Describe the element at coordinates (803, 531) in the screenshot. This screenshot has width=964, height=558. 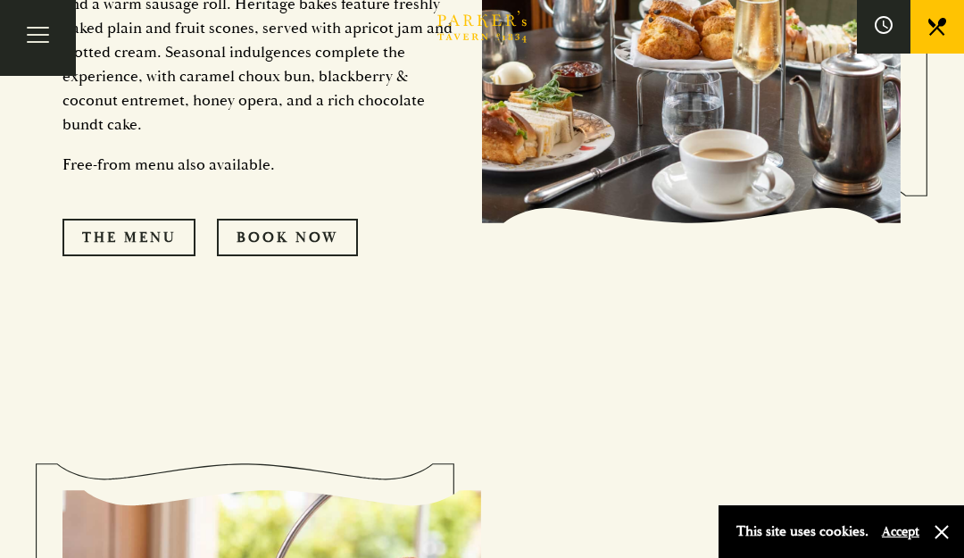
I see `p: This site uses cookies.` at that location.